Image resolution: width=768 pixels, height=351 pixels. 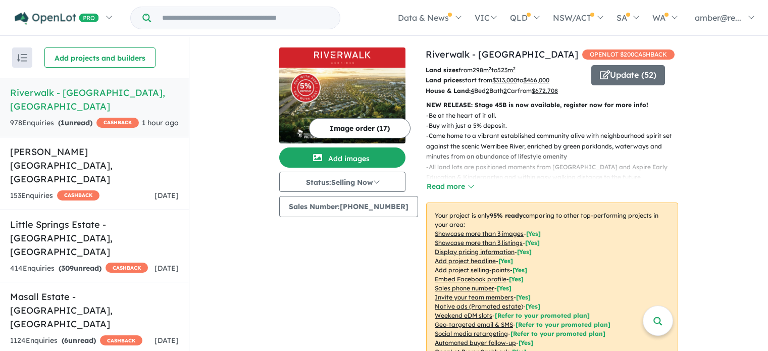 What do you see at coordinates (536, 80) in the screenshot?
I see `u: $ 466,000` at bounding box center [536, 80].